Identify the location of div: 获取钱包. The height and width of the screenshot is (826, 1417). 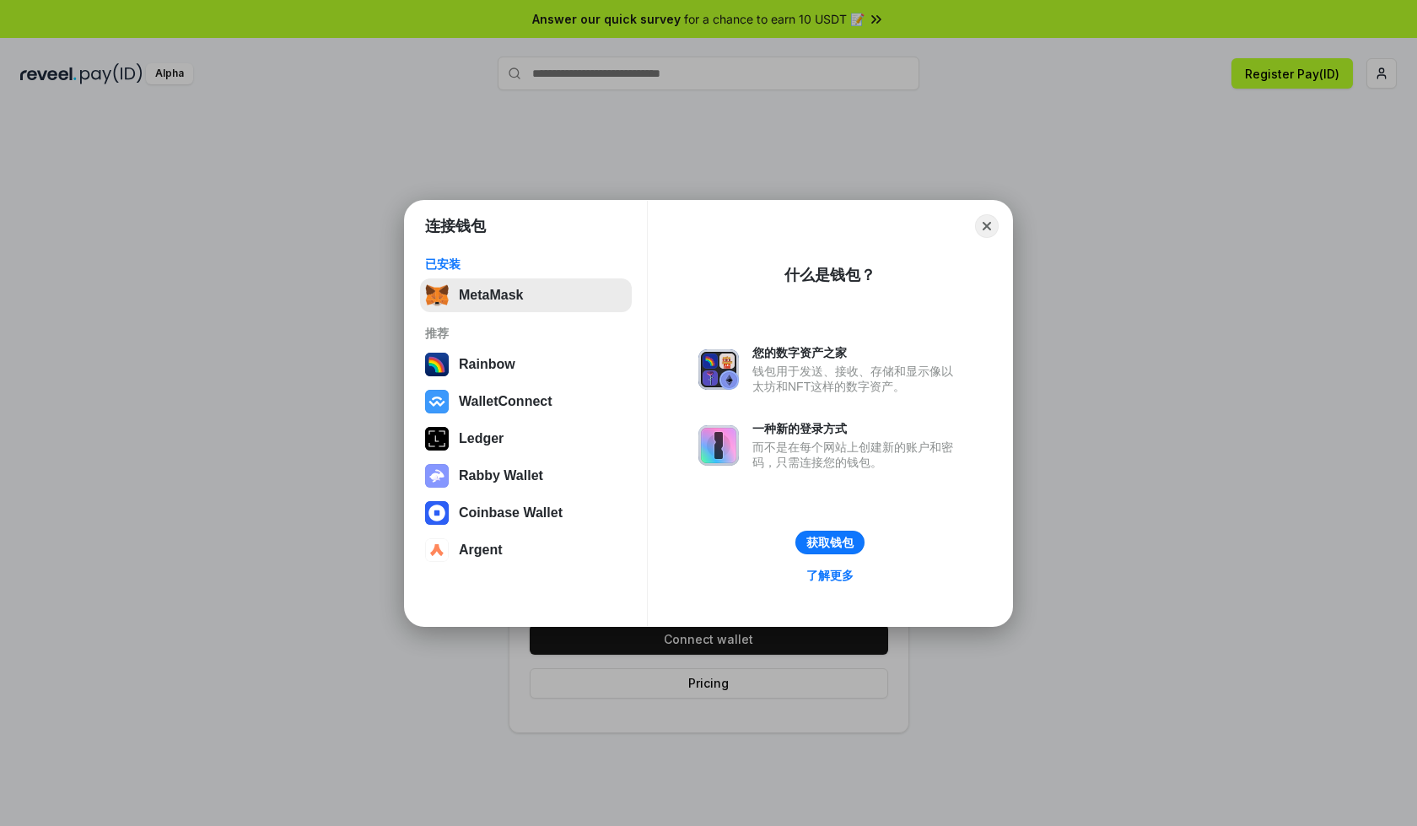
(830, 542).